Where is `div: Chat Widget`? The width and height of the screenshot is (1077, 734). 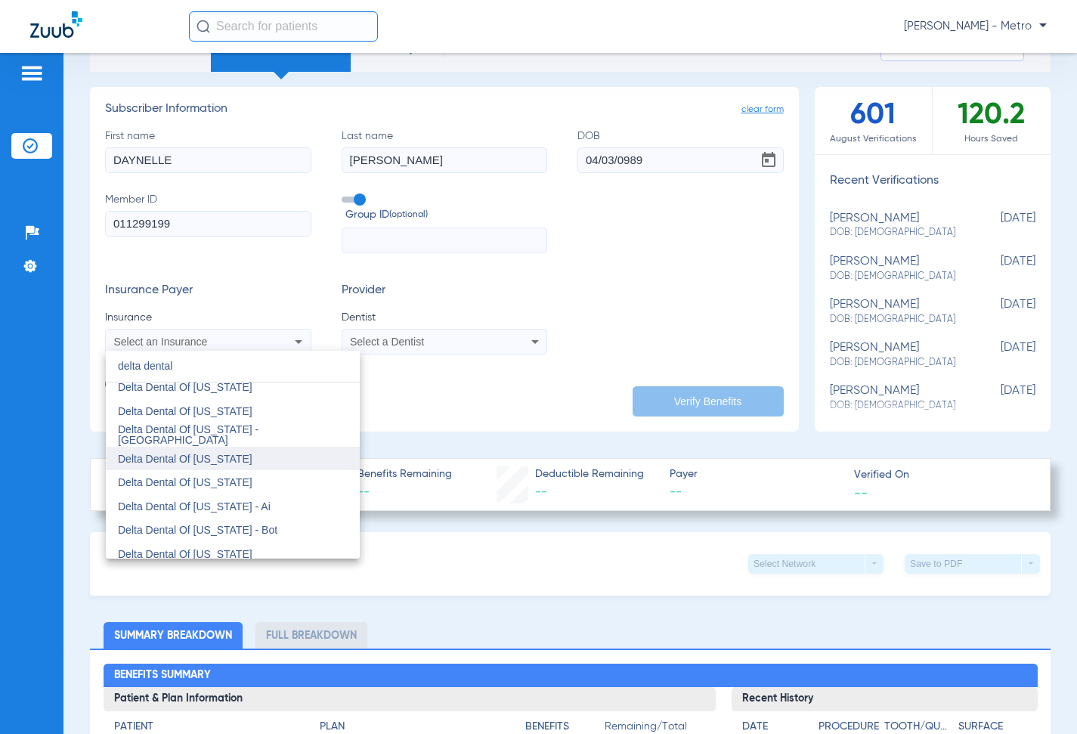
div: Chat Widget is located at coordinates (1040, 698).